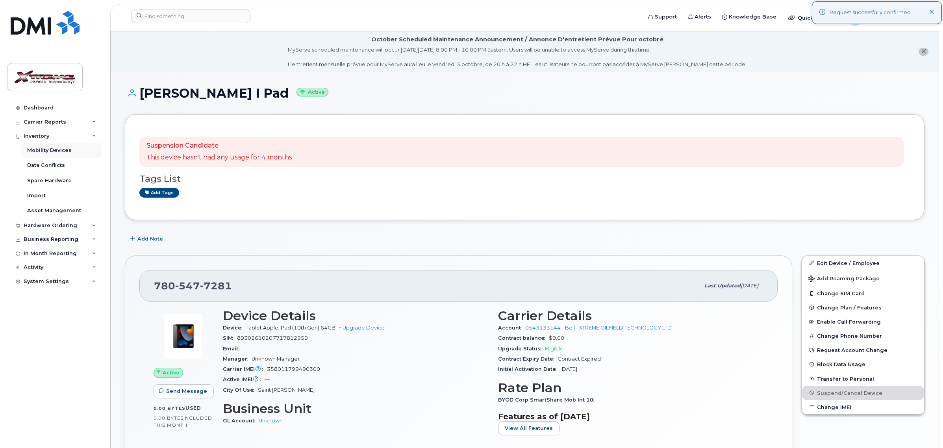 Image resolution: width=943 pixels, height=448 pixels. What do you see at coordinates (216, 286) in the screenshot?
I see `span: 7281` at bounding box center [216, 286].